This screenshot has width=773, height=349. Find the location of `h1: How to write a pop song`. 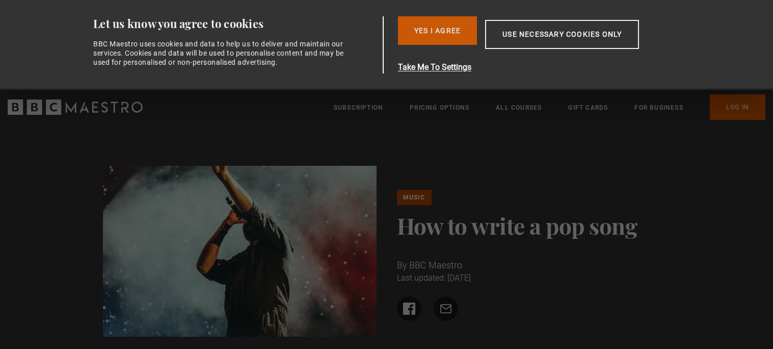

h1: How to write a pop song is located at coordinates (534, 225).